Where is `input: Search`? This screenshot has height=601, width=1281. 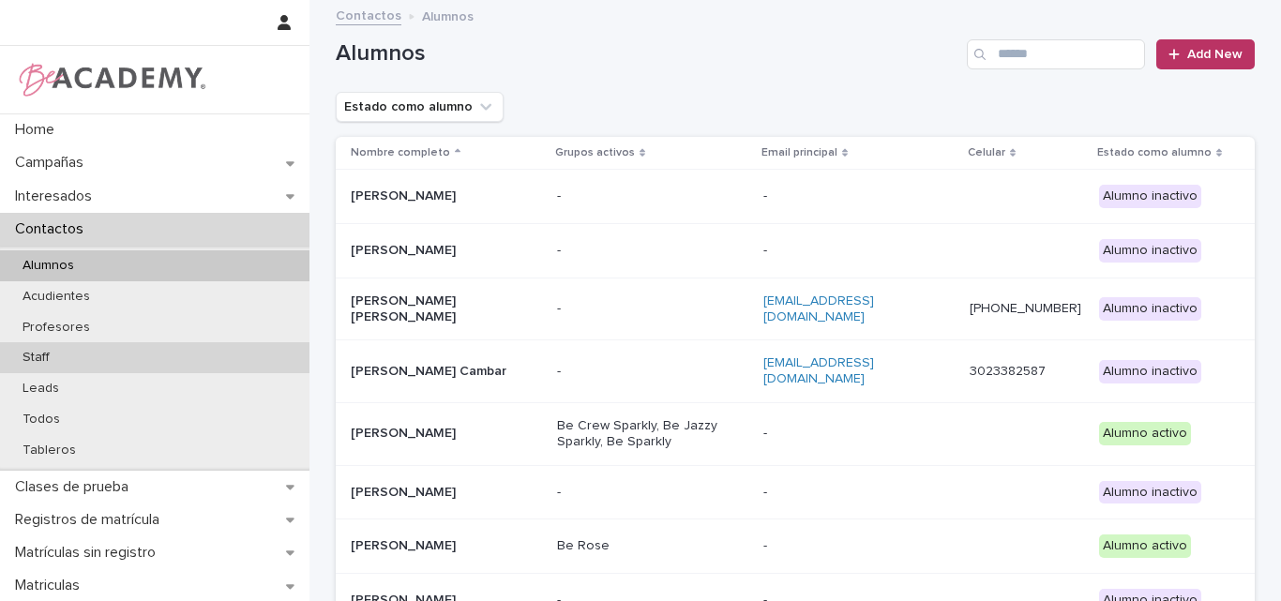 input: Search is located at coordinates (1056, 54).